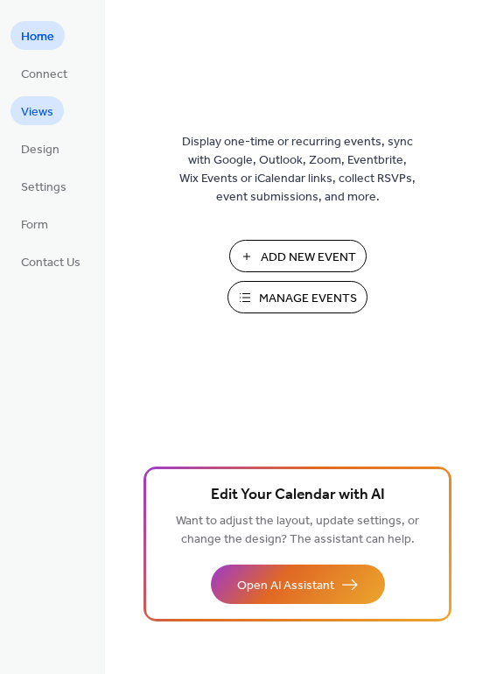 The image size is (490, 674). Describe the element at coordinates (44, 73) in the screenshot. I see `a: Connect` at that location.